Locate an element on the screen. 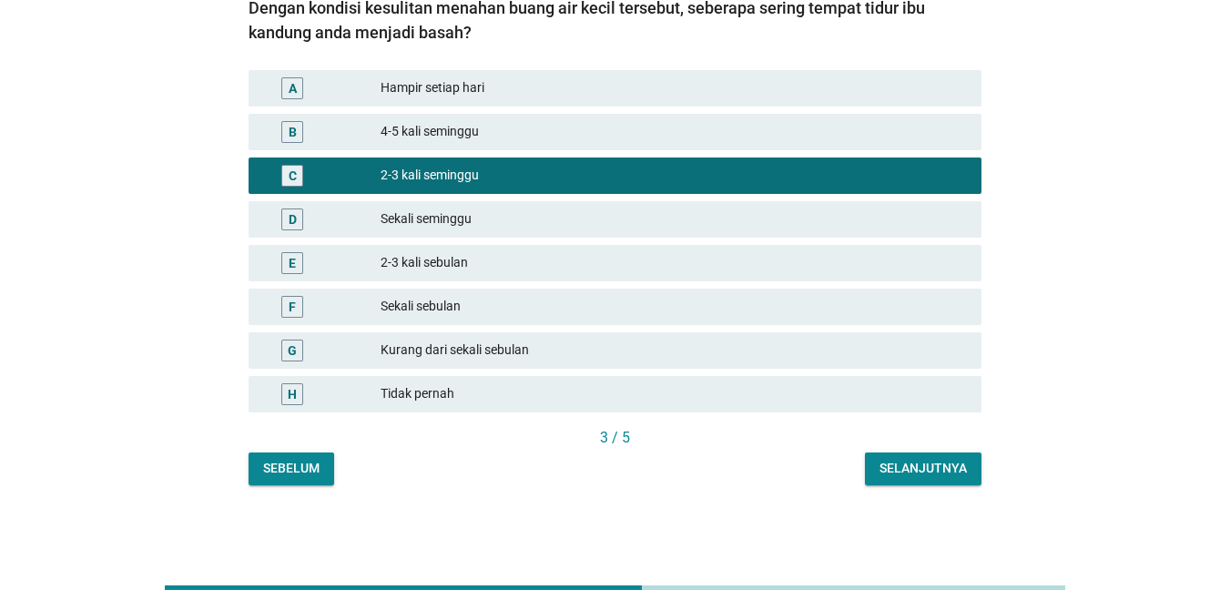  div: F is located at coordinates (292, 306).